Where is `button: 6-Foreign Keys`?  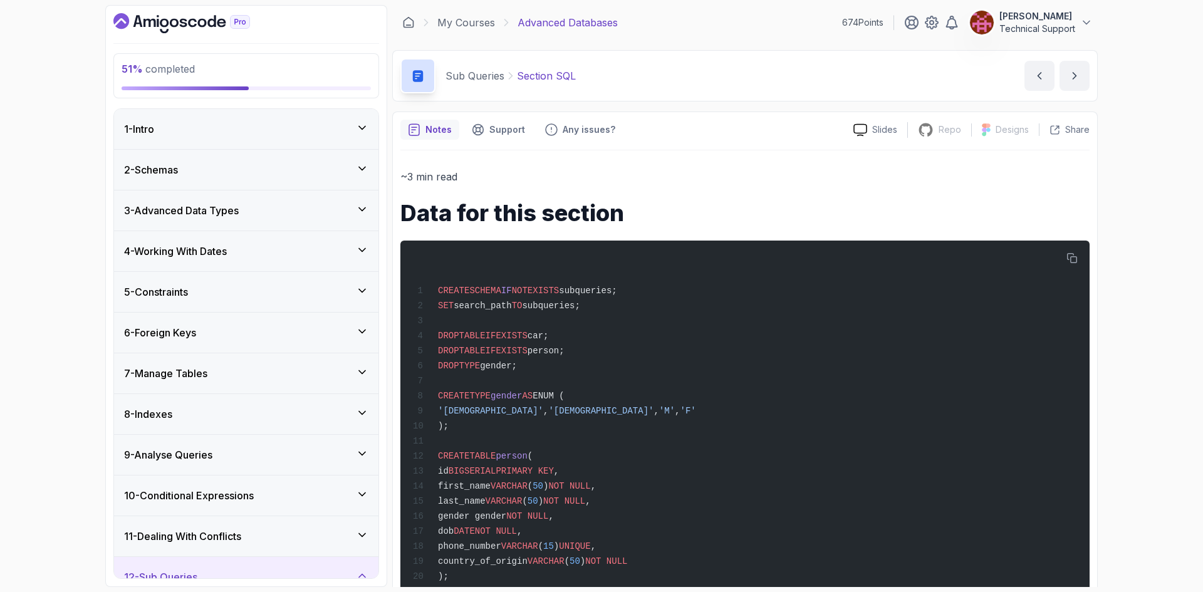
button: 6-Foreign Keys is located at coordinates (246, 333).